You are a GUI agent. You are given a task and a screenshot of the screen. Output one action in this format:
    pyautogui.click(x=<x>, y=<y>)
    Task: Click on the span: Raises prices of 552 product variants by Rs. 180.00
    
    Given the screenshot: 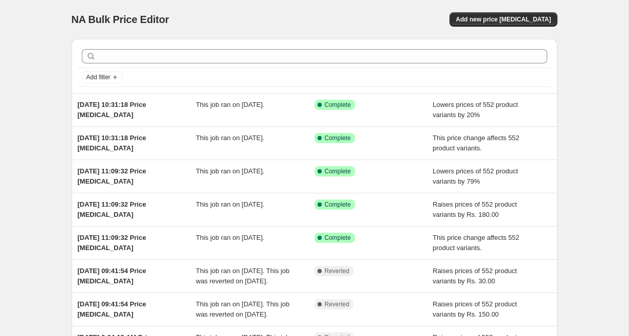 What is the action you would take?
    pyautogui.click(x=474, y=209)
    